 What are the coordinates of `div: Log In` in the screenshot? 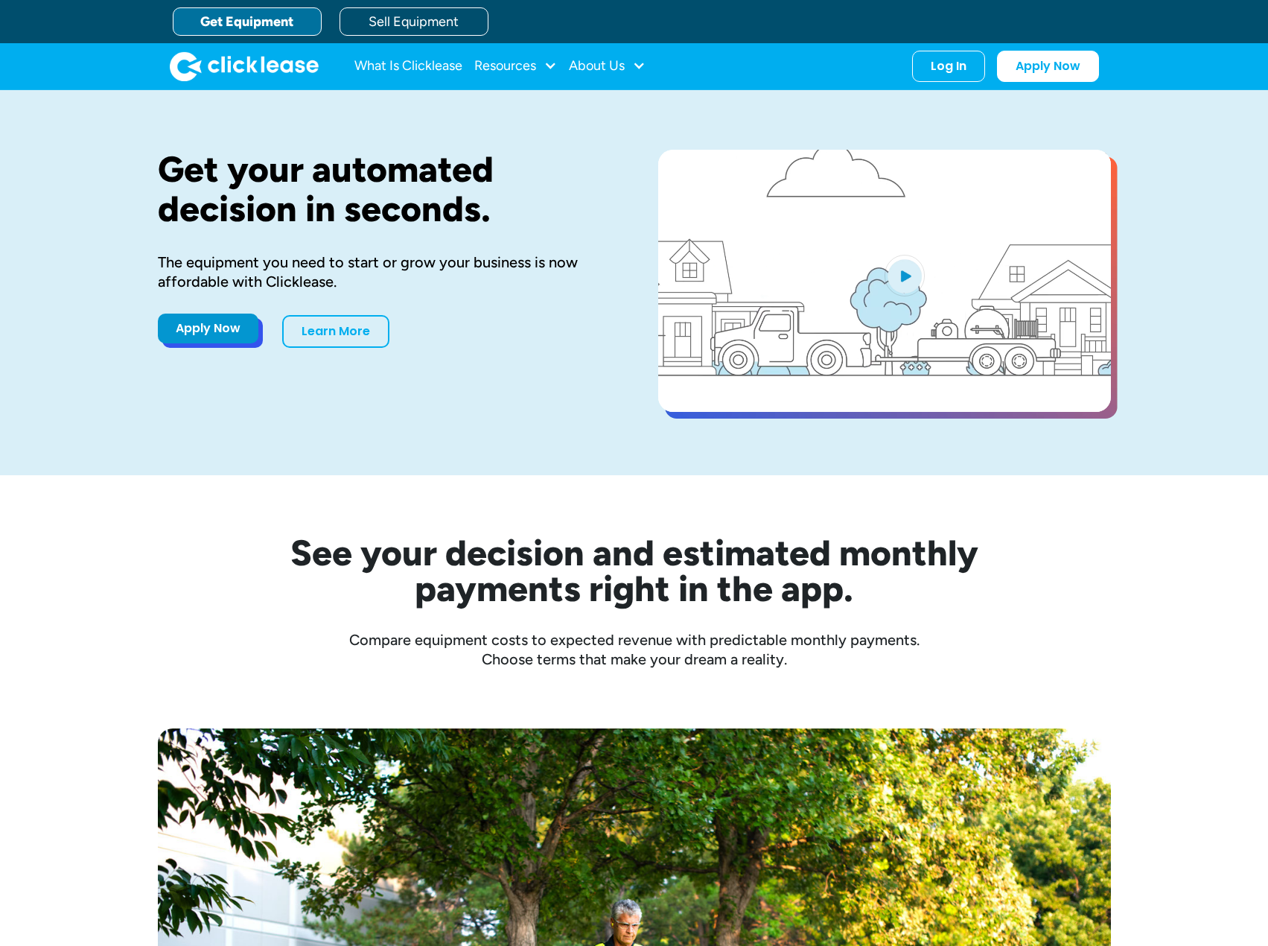 It's located at (949, 66).